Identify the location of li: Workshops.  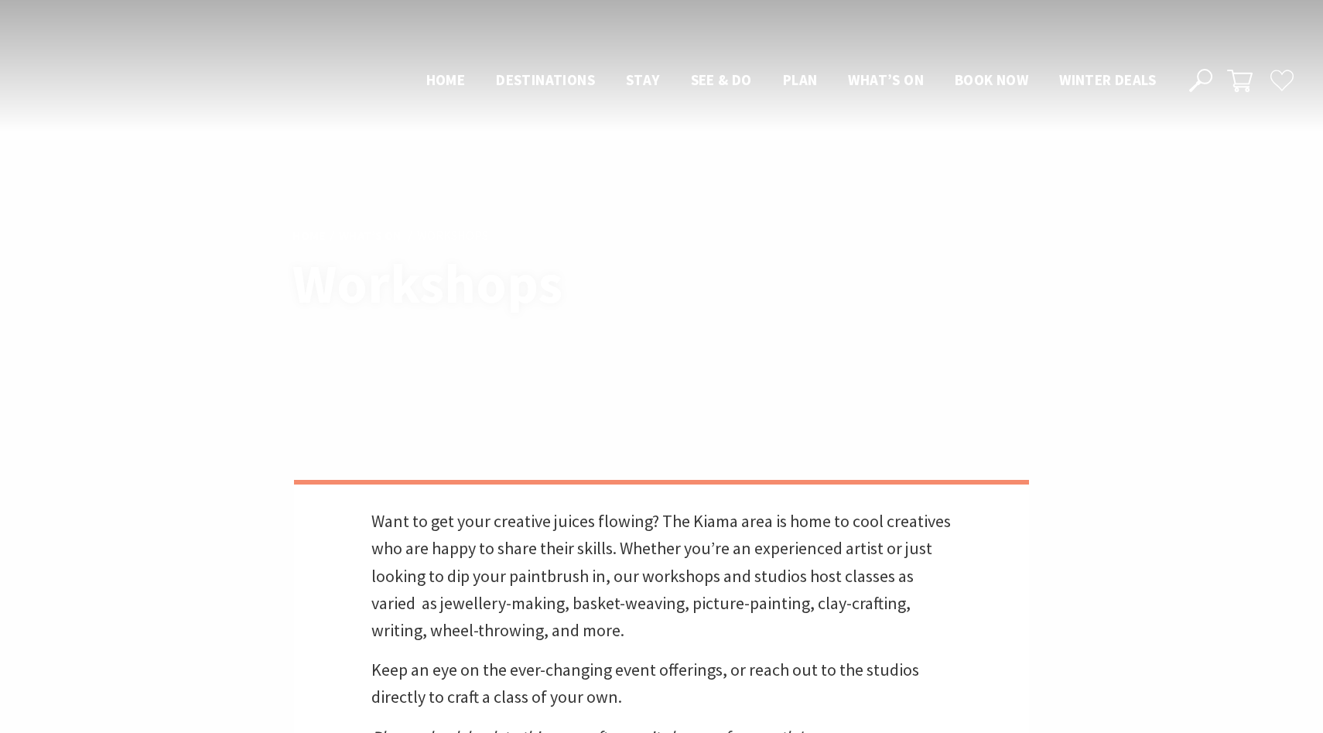
(453, 236).